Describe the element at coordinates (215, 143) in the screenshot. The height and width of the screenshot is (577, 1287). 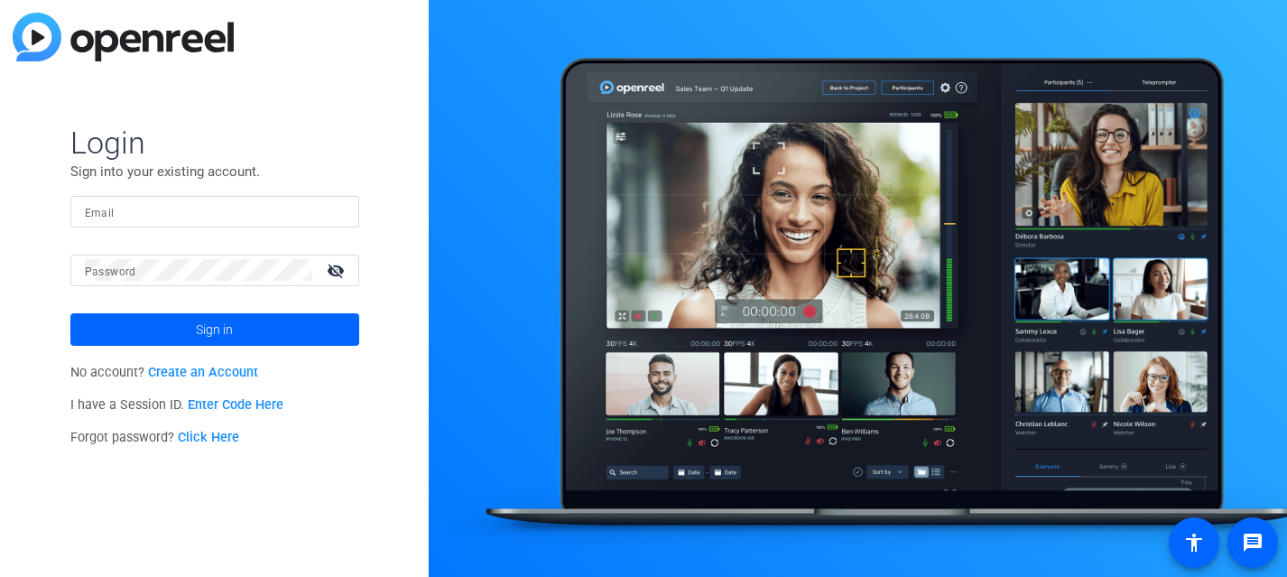
I see `span: Login` at that location.